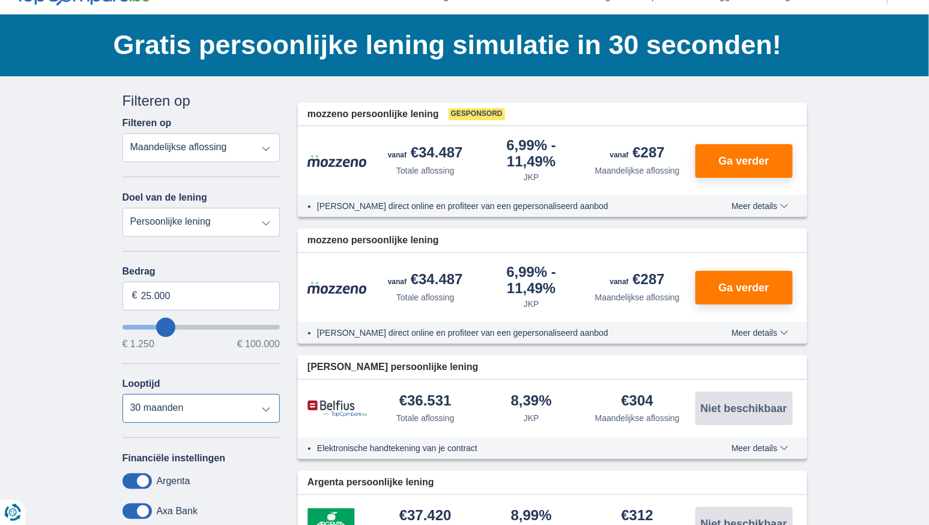  What do you see at coordinates (425, 401) in the screenshot?
I see `div: €36.531` at bounding box center [425, 401].